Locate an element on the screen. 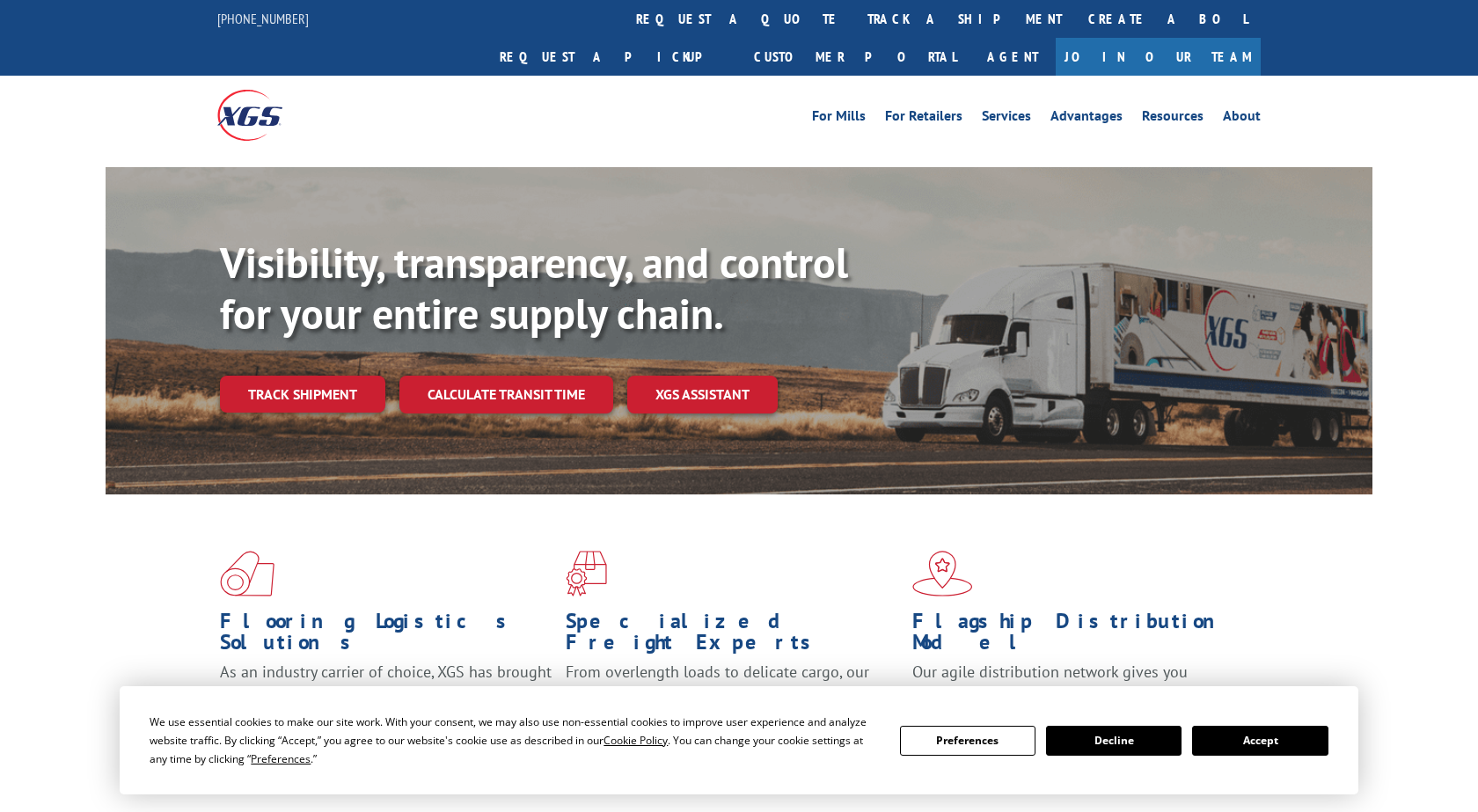 The image size is (1478, 812). a: Customer Portal is located at coordinates (856, 57).